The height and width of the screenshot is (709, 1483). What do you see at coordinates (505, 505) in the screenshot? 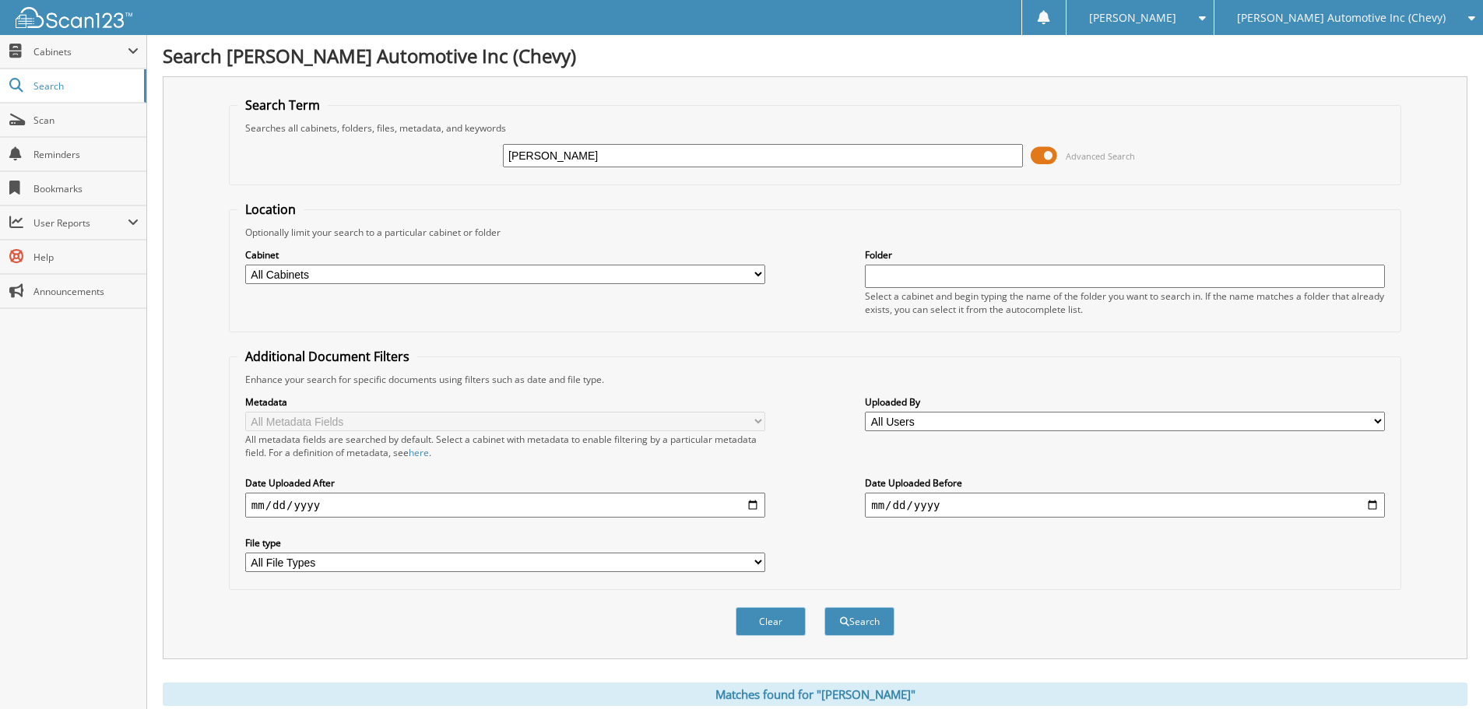
I see `input: start` at bounding box center [505, 505].